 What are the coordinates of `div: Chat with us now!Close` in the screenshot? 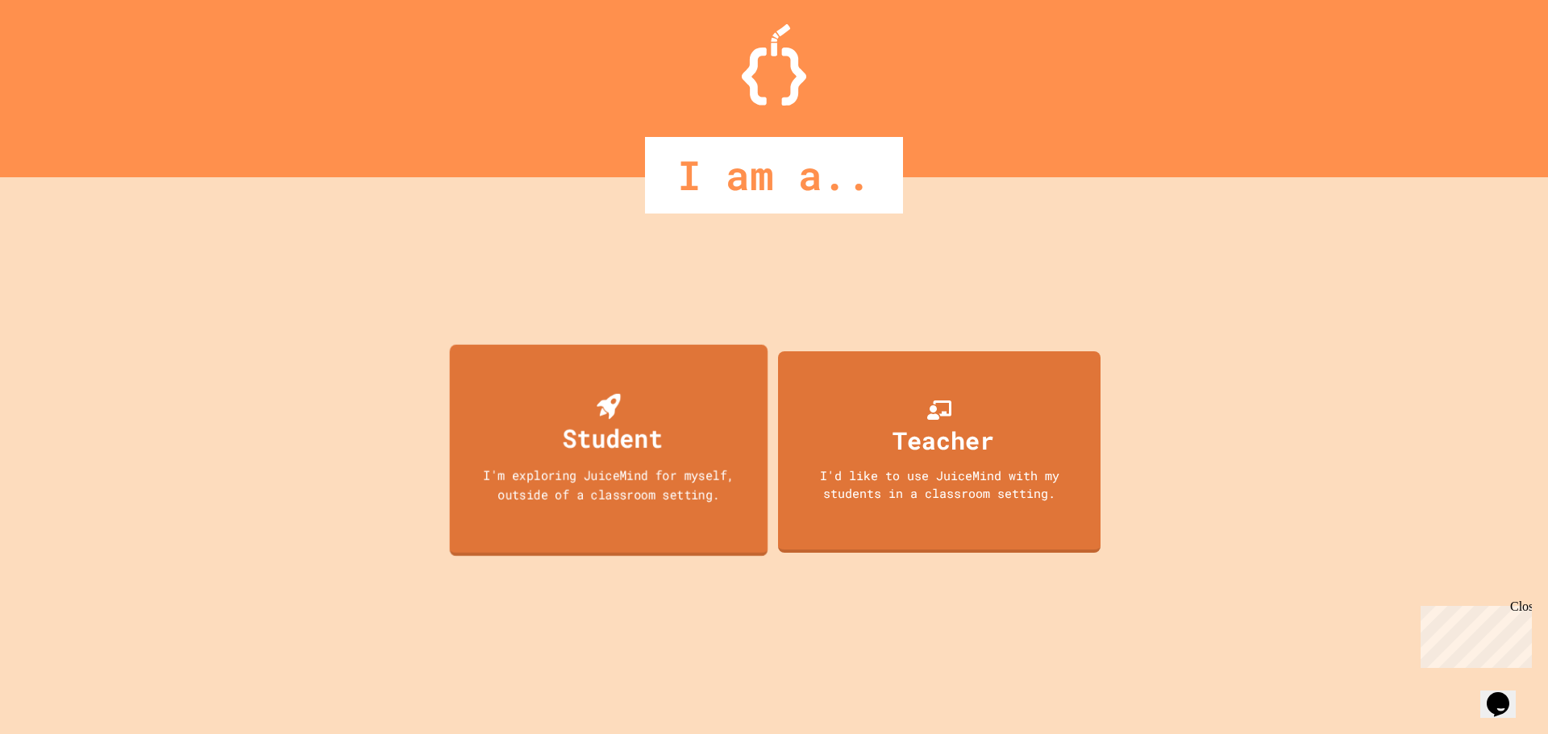 It's located at (59, 54).